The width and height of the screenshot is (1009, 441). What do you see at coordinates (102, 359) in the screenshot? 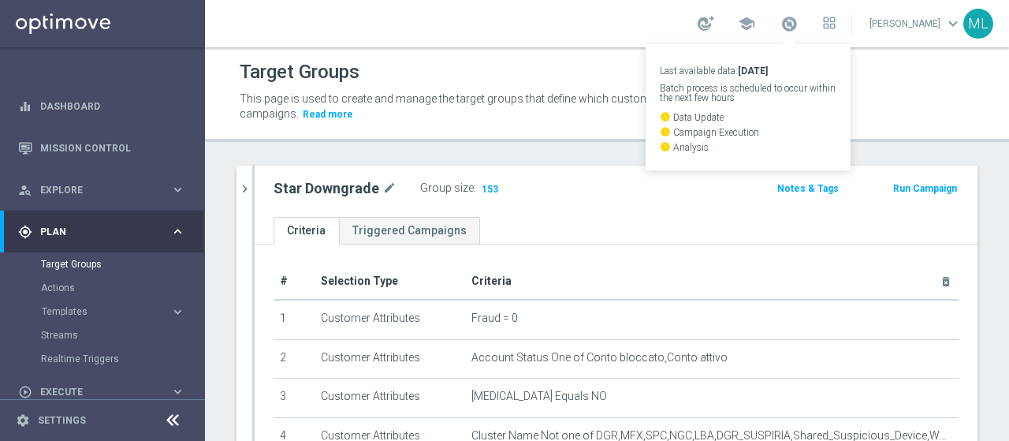
I see `a: Realtime Triggers` at bounding box center [102, 359].